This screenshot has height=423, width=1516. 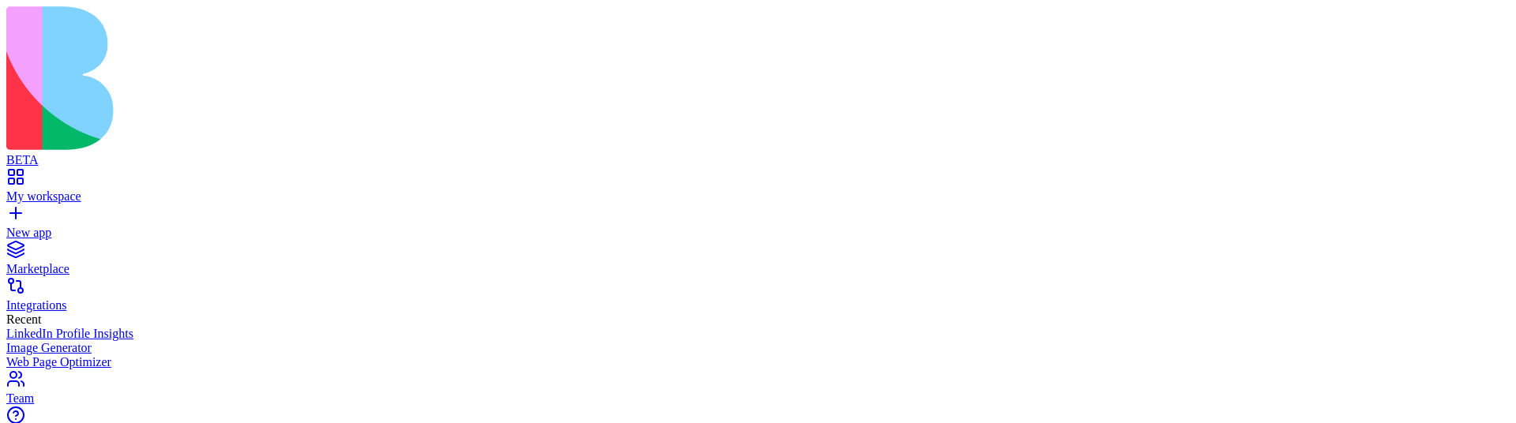 I want to click on a: Image Generator, so click(x=758, y=348).